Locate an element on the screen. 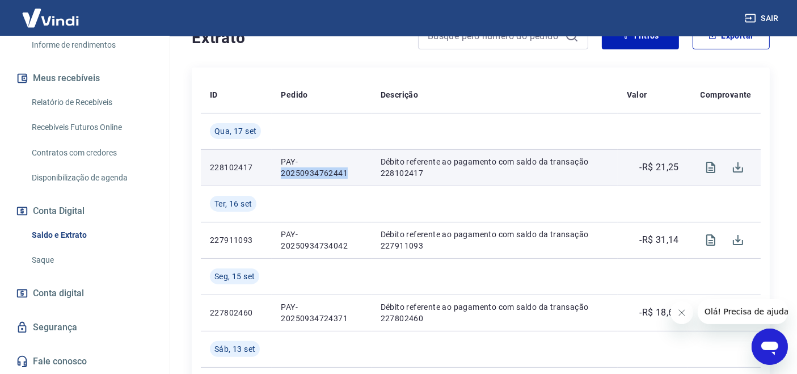  a: Recebíveis Futuros Online is located at coordinates (91, 127).